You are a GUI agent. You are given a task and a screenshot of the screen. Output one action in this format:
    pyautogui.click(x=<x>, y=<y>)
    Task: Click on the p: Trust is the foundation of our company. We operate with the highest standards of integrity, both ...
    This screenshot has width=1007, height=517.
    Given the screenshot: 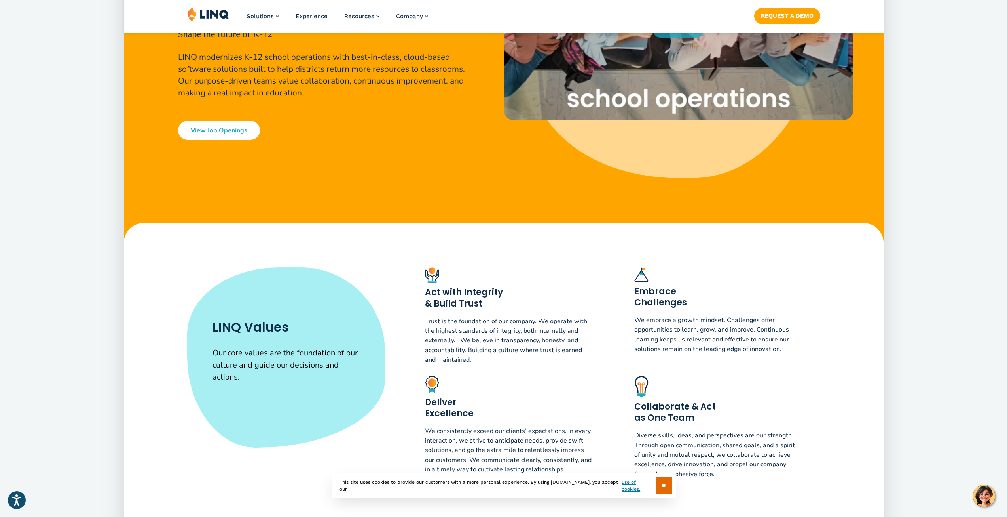 What is the action you would take?
    pyautogui.click(x=509, y=340)
    